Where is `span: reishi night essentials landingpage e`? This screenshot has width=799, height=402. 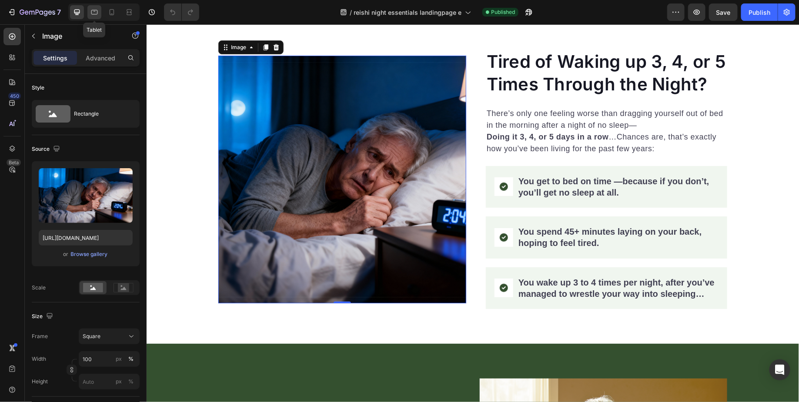 span: reishi night essentials landingpage e is located at coordinates (408, 12).